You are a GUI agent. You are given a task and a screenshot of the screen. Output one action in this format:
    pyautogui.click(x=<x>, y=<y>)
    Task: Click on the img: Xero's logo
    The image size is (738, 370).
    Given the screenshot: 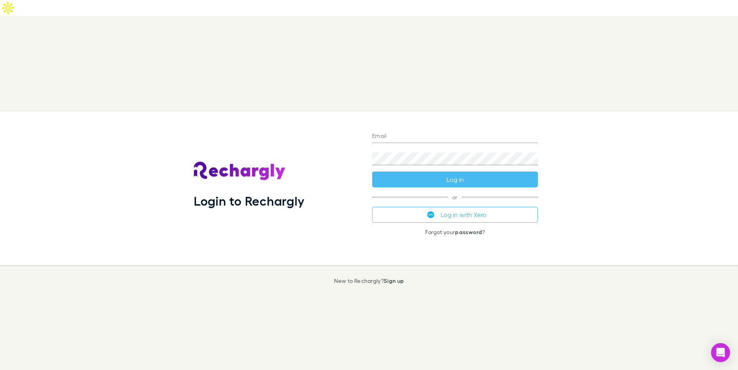 What is the action you would take?
    pyautogui.click(x=431, y=215)
    